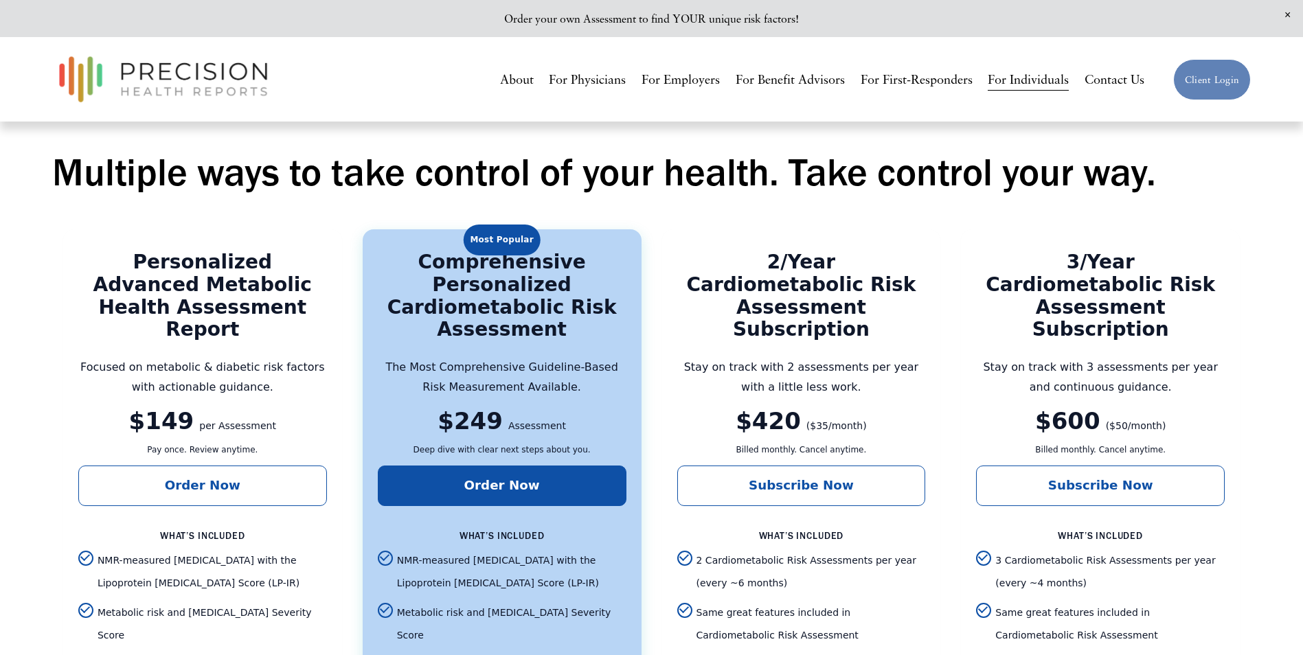  I want to click on span: 3 Cardiometabolic Risk Assessments per year (every ~4 months), so click(1110, 572).